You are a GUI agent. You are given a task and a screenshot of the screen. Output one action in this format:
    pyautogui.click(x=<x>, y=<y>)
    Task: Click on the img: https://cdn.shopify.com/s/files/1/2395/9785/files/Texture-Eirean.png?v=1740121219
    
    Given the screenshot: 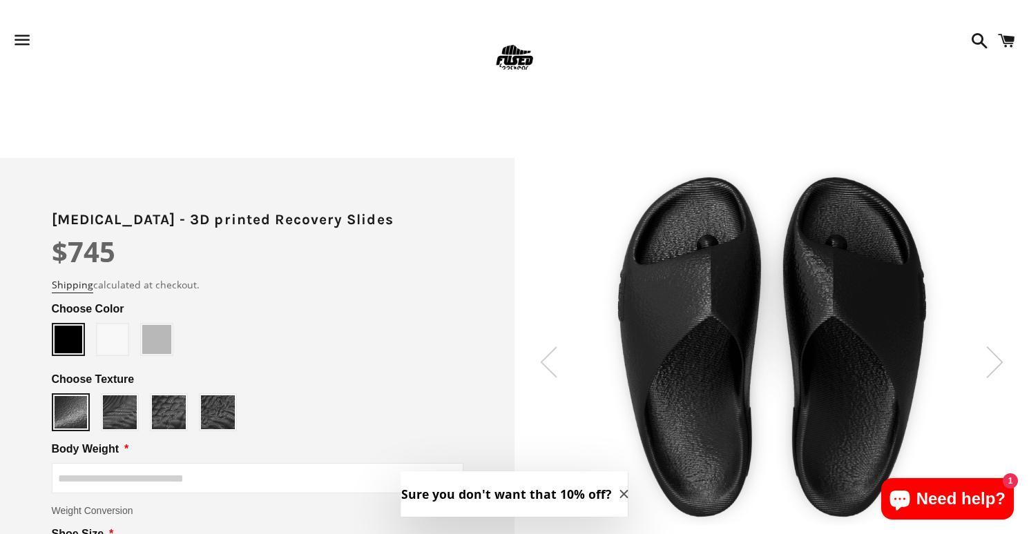 What is the action you would take?
    pyautogui.click(x=119, y=412)
    